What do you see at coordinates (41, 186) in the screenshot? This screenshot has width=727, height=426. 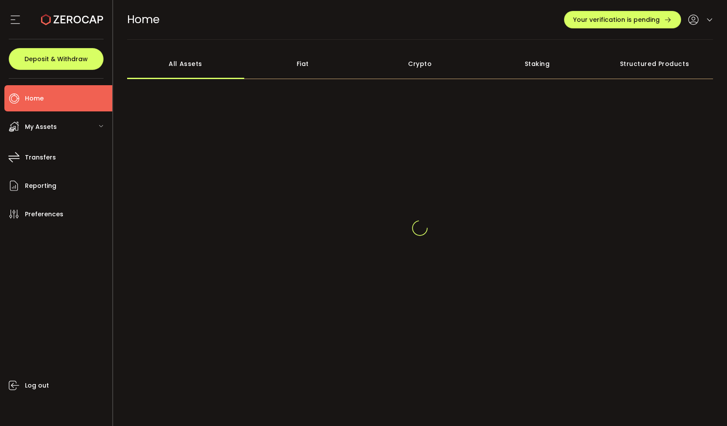 I see `span: Reporting` at bounding box center [41, 186].